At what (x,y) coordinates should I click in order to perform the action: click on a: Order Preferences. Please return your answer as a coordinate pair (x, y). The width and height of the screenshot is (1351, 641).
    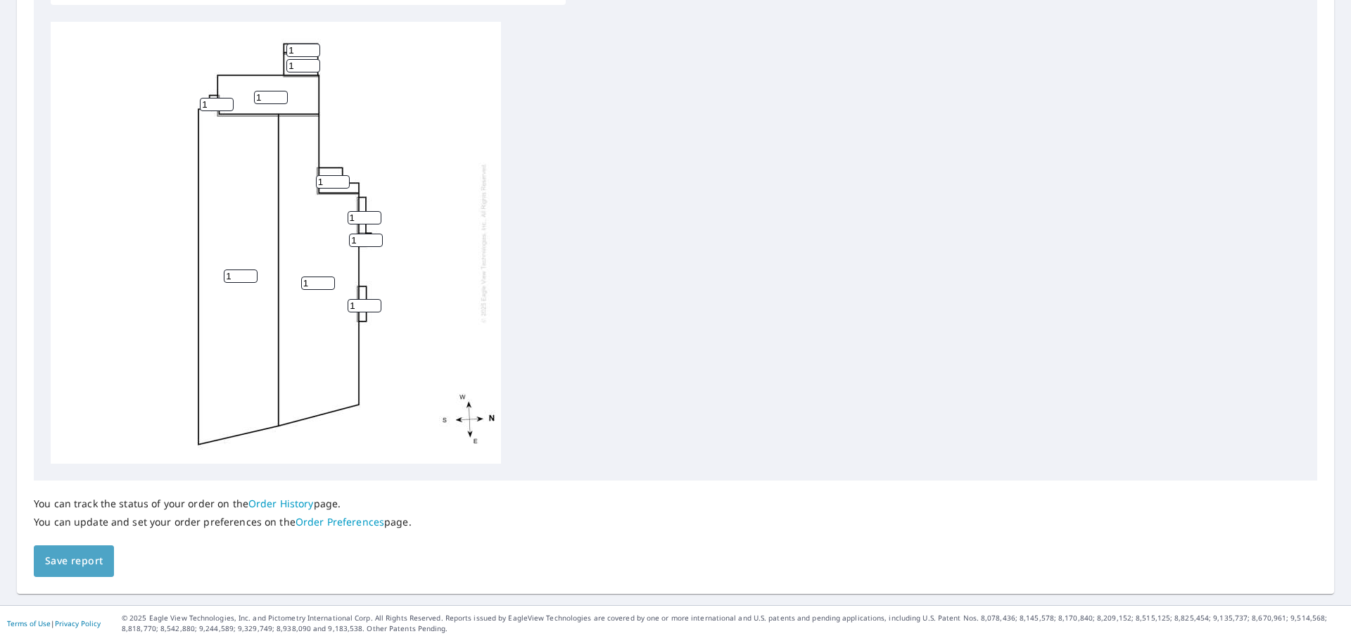
    Looking at the image, I should click on (340, 521).